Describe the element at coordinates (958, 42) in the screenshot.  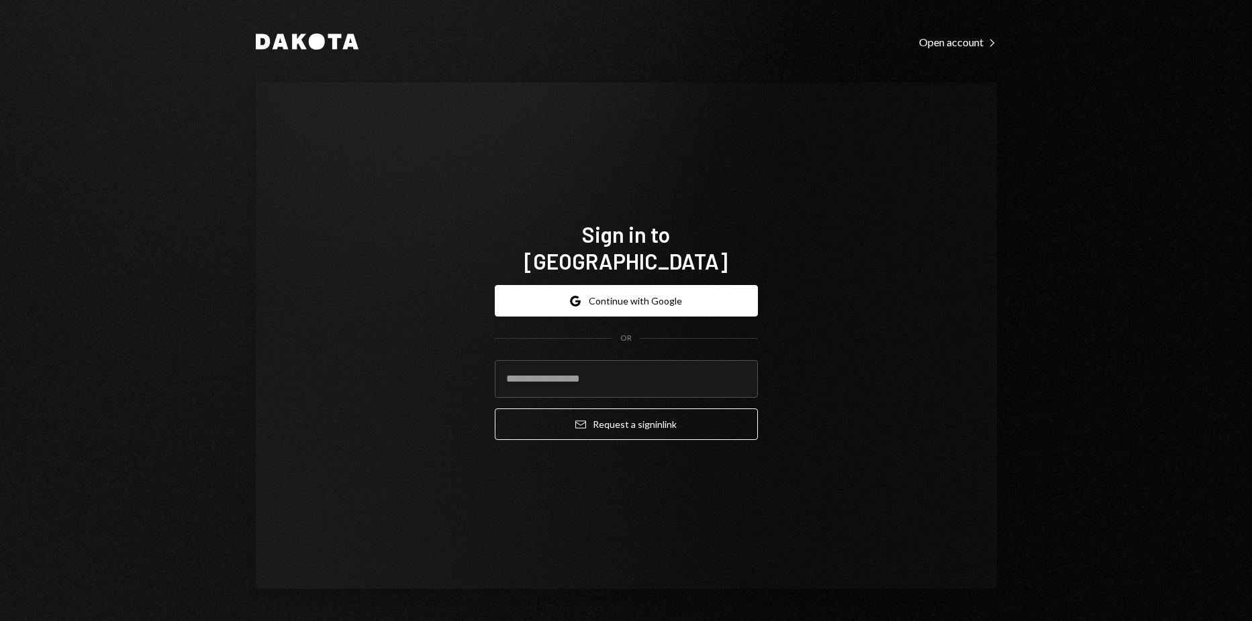
I see `div: Open account` at that location.